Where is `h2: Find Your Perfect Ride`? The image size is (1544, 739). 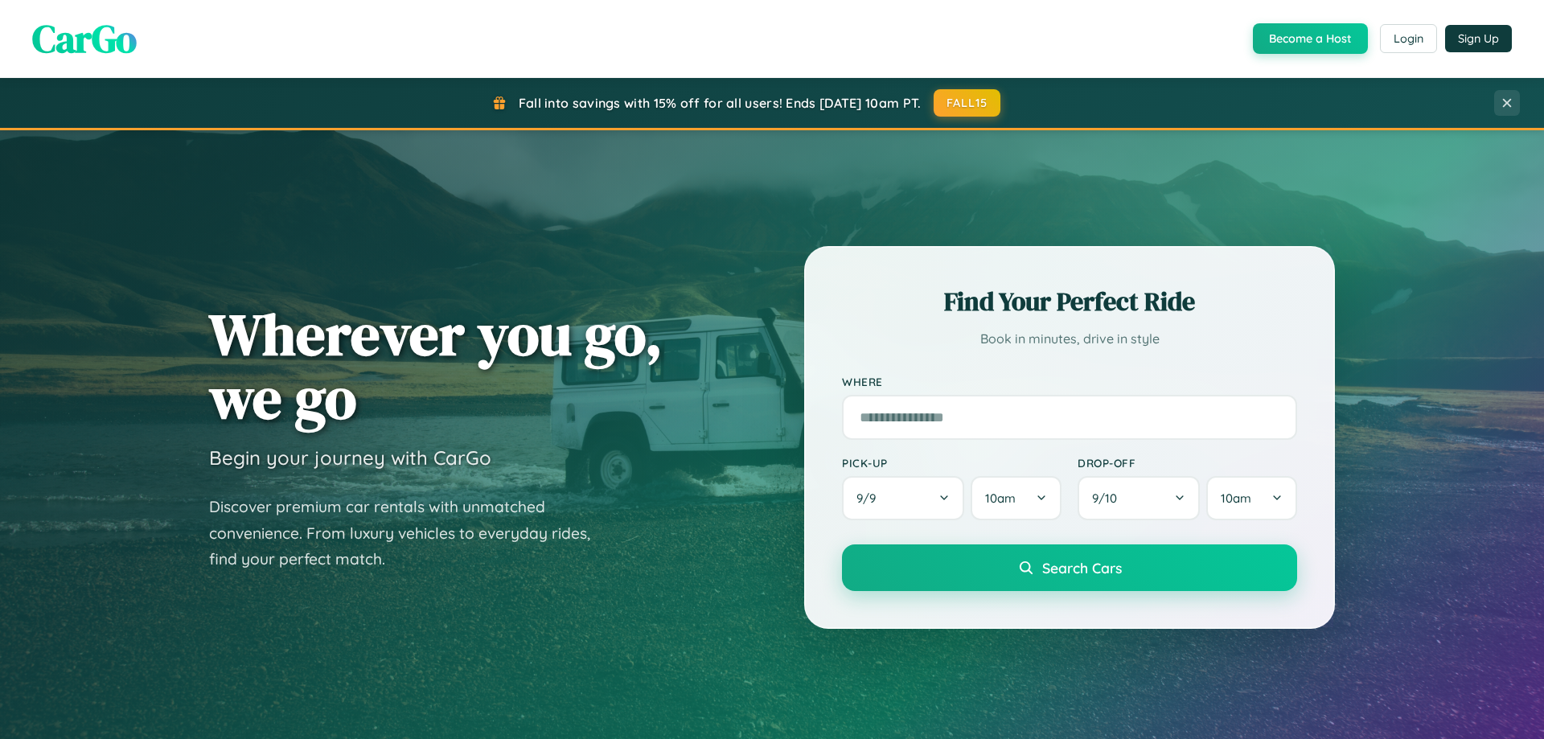 h2: Find Your Perfect Ride is located at coordinates (1070, 302).